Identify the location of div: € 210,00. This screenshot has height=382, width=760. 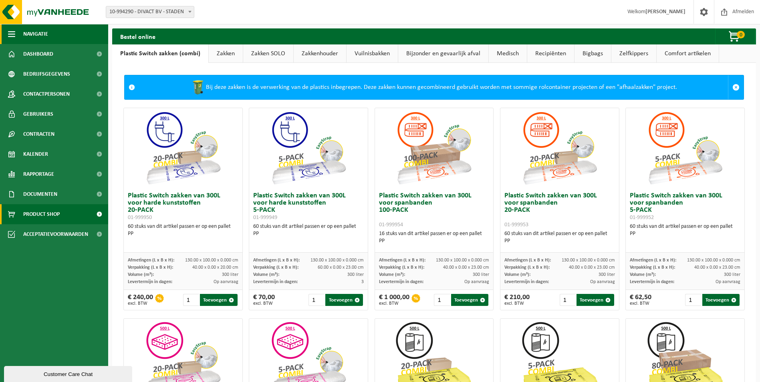
(517, 300).